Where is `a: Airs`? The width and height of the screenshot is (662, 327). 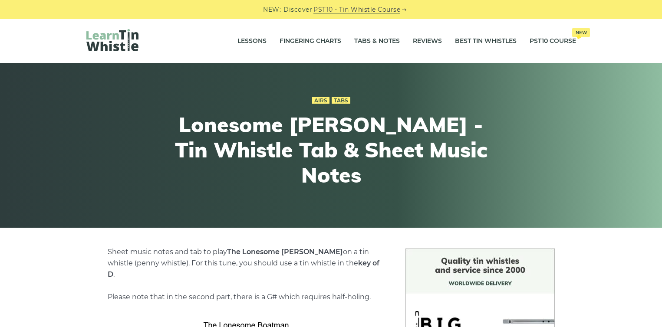
a: Airs is located at coordinates (321, 101).